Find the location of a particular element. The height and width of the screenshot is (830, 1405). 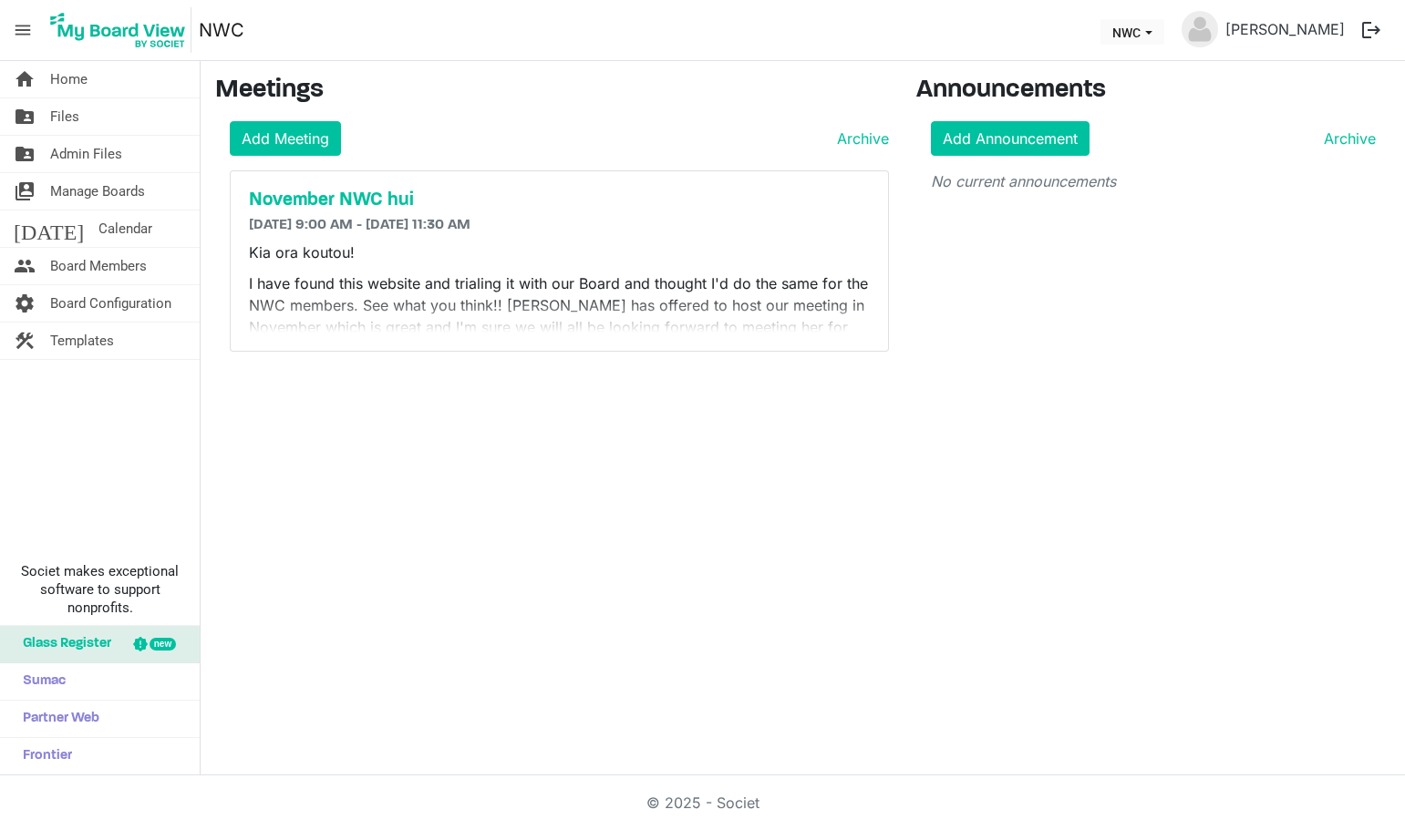

span: Glass Register is located at coordinates (62, 644).